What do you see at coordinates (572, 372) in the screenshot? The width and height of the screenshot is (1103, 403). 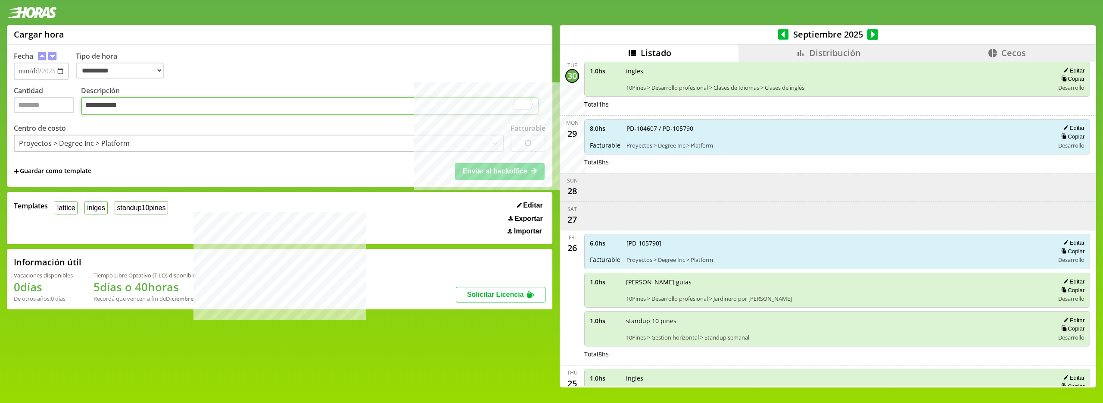 I see `div: Thu` at bounding box center [572, 372].